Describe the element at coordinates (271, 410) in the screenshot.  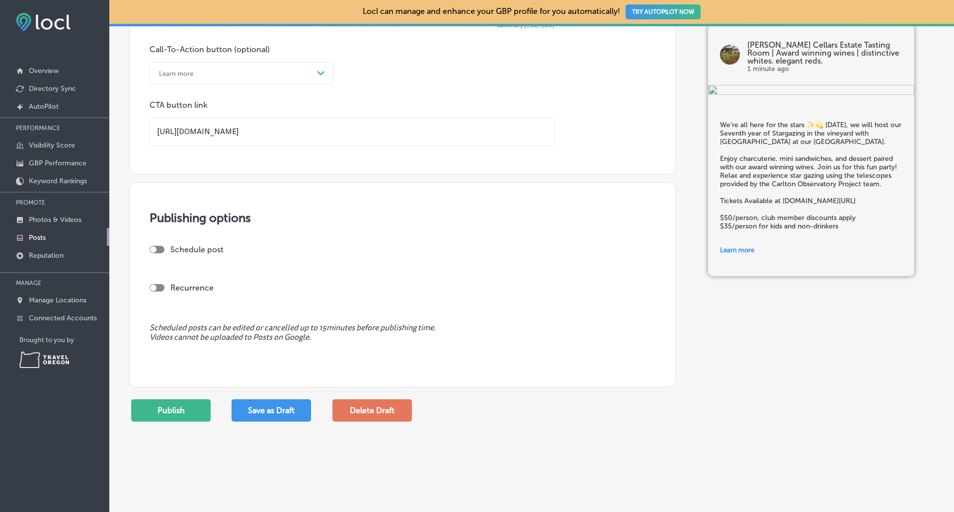
I see `button: Save as Draft` at that location.